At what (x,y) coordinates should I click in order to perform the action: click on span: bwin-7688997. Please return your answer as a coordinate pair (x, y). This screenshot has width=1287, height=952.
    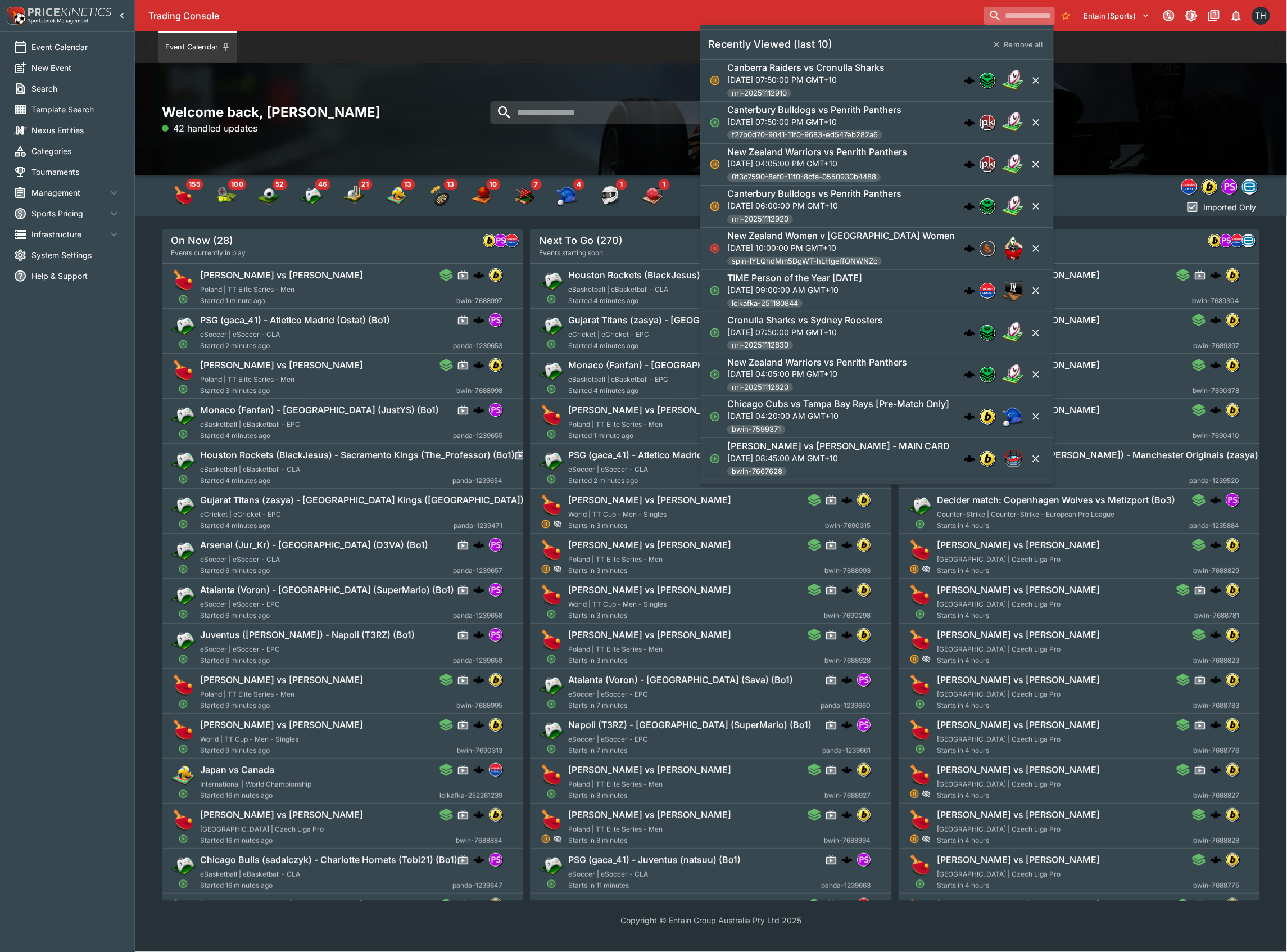
    Looking at the image, I should click on (479, 301).